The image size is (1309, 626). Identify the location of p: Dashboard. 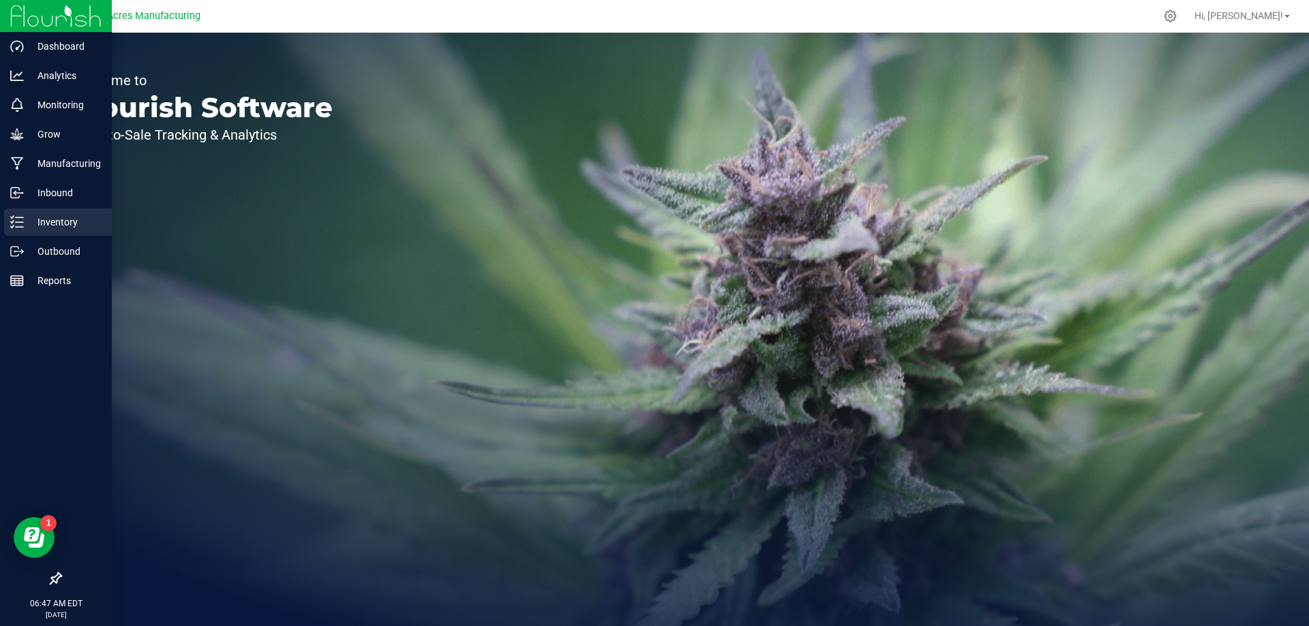
(65, 46).